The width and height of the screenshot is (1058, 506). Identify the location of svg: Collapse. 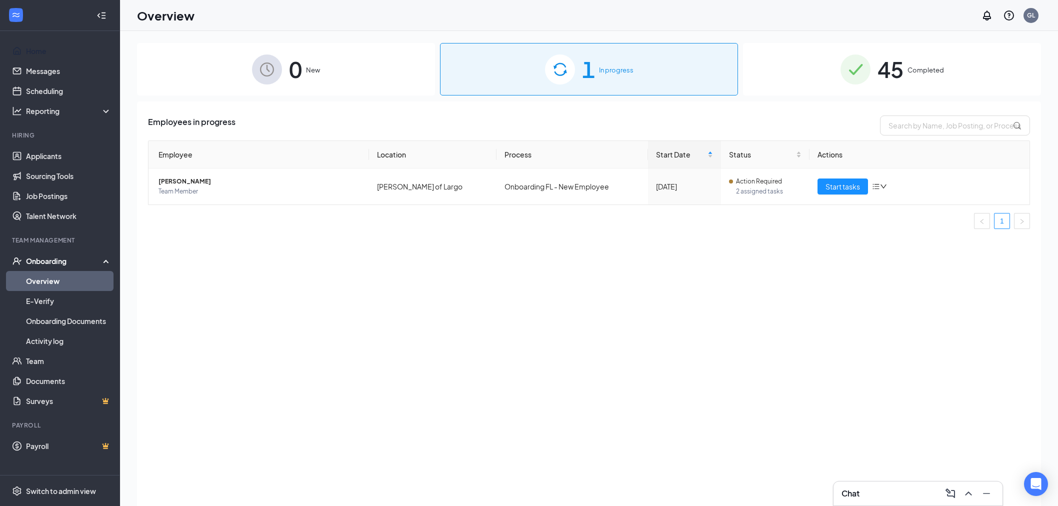
(102, 16).